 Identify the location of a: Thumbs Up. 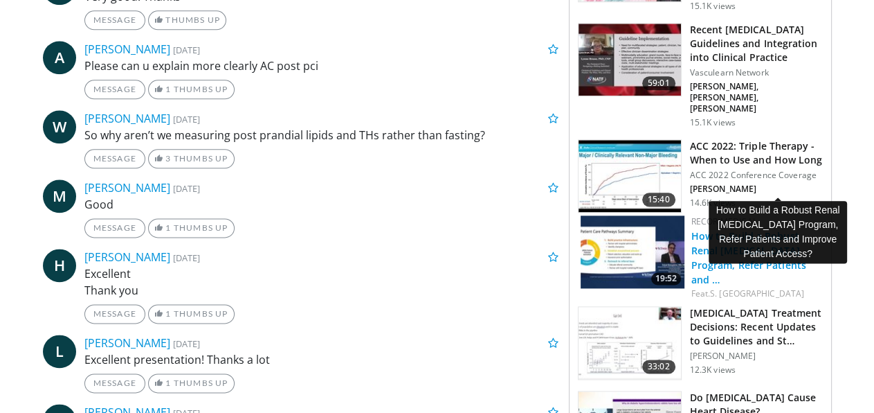
(187, 20).